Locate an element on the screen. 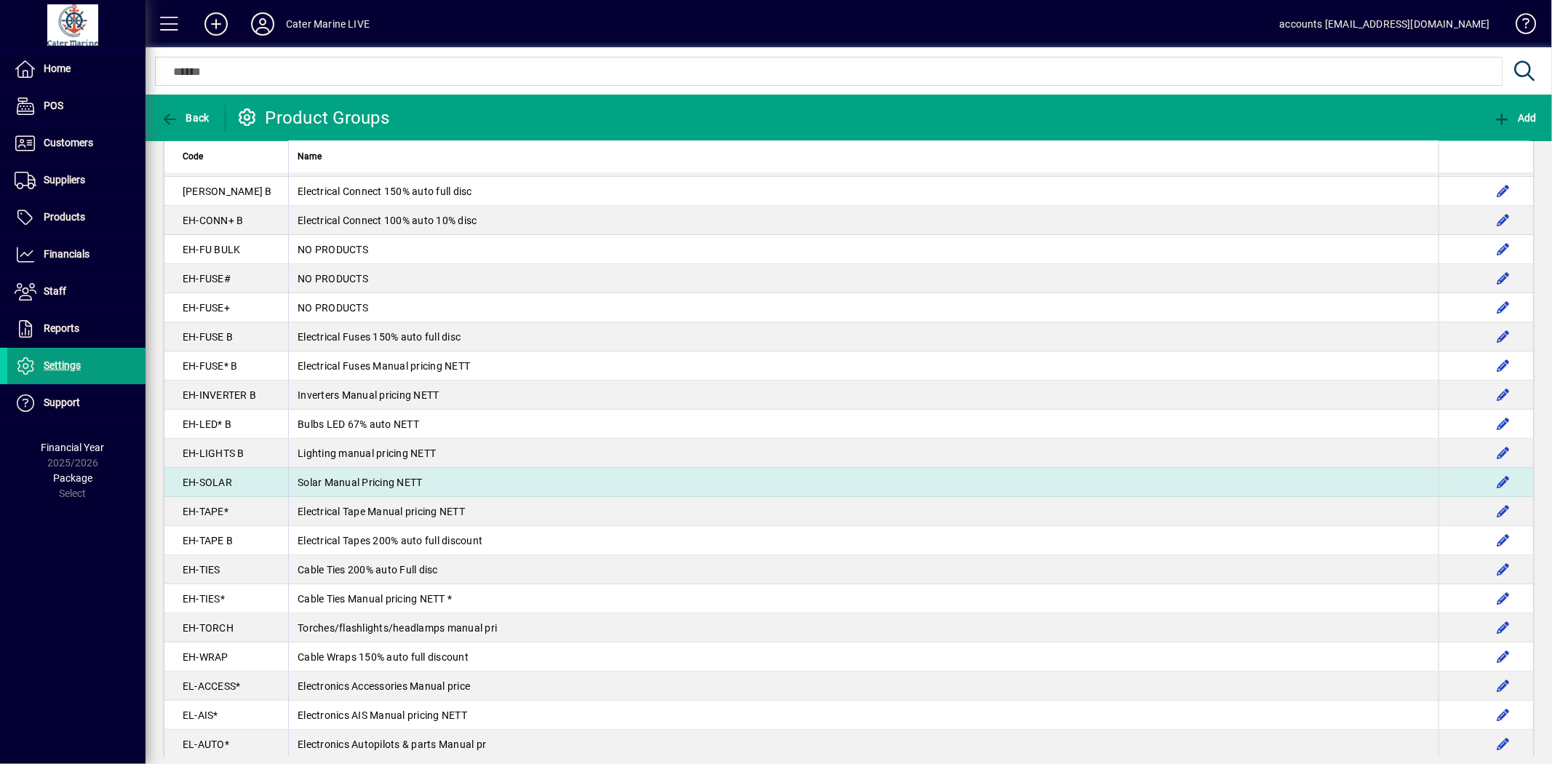  span: Package is located at coordinates (73, 478).